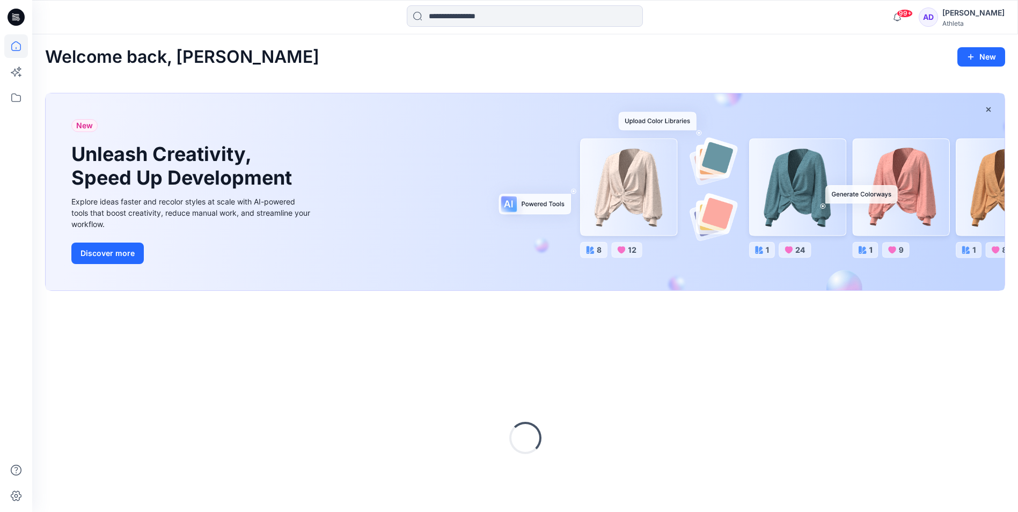  Describe the element at coordinates (192, 253) in the screenshot. I see `a: Discover more` at that location.